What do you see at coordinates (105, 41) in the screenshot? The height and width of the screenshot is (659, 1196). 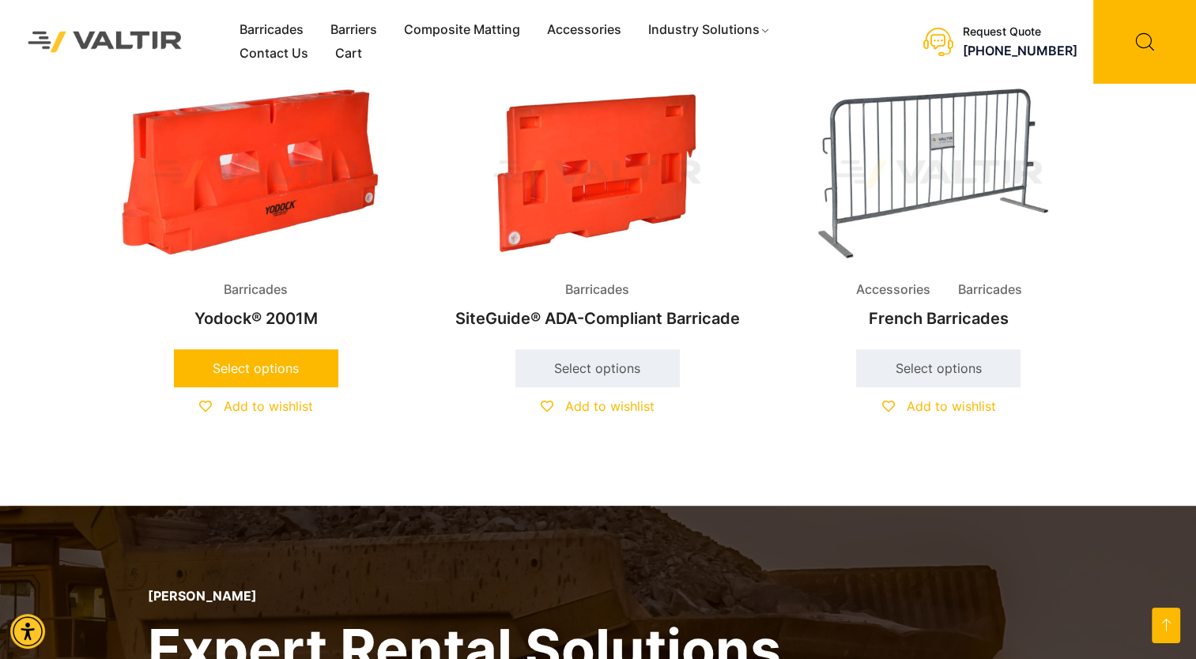 I see `img: Valtir Rentals` at bounding box center [105, 41].